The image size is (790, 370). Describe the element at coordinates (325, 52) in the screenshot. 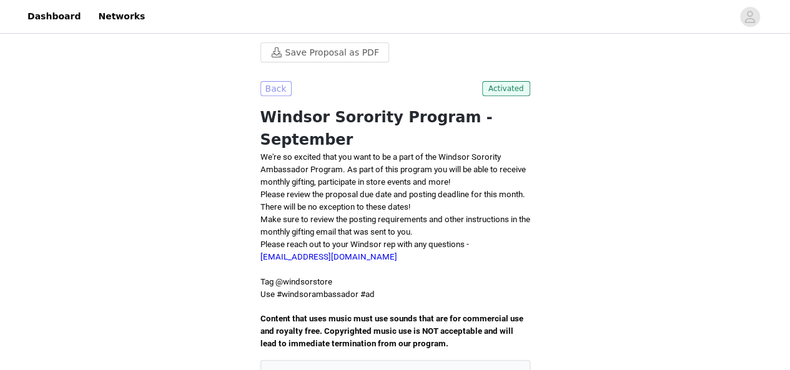

I see `button: Save Proposal as PDF` at that location.